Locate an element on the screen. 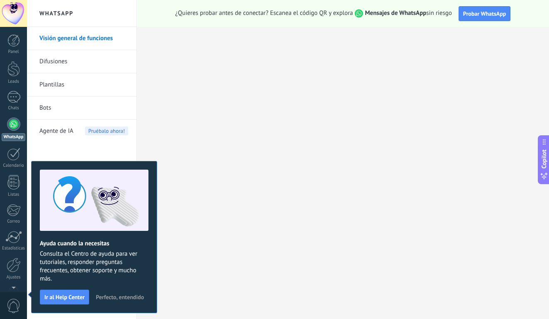 The image size is (549, 319). div: Chats is located at coordinates (14, 108).